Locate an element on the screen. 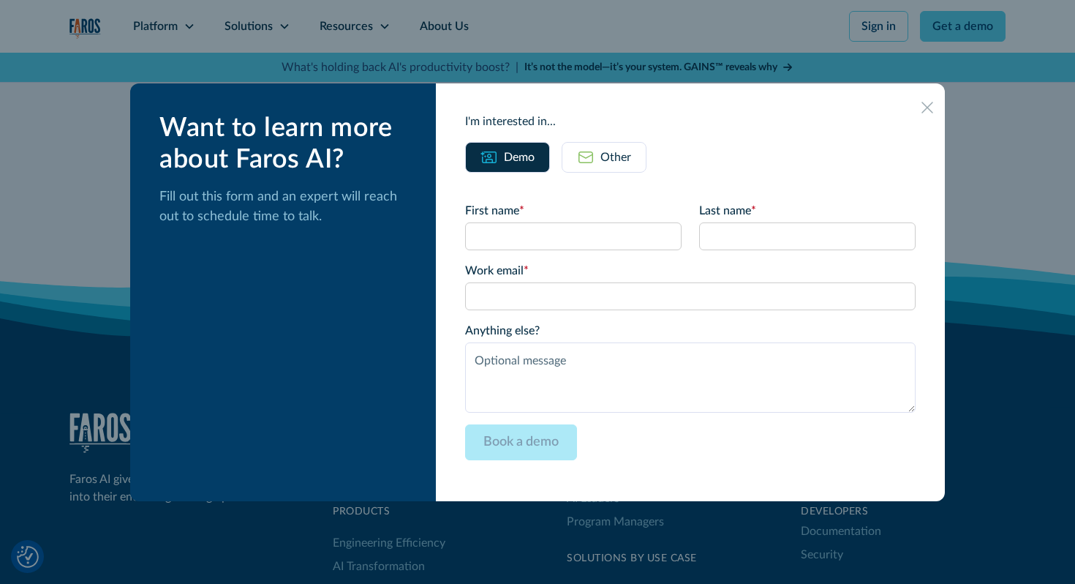 The width and height of the screenshot is (1075, 584). label: First name is located at coordinates (573, 211).